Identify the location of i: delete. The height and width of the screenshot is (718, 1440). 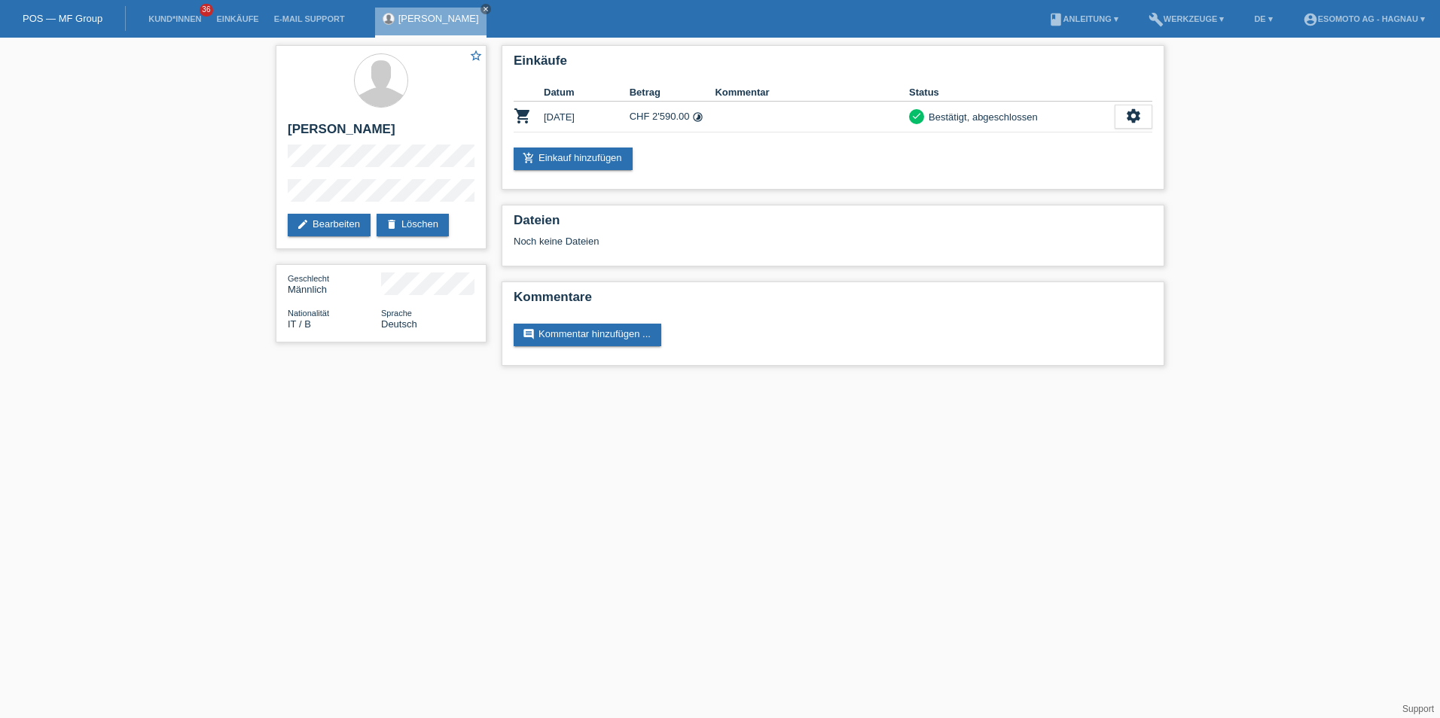
(392, 224).